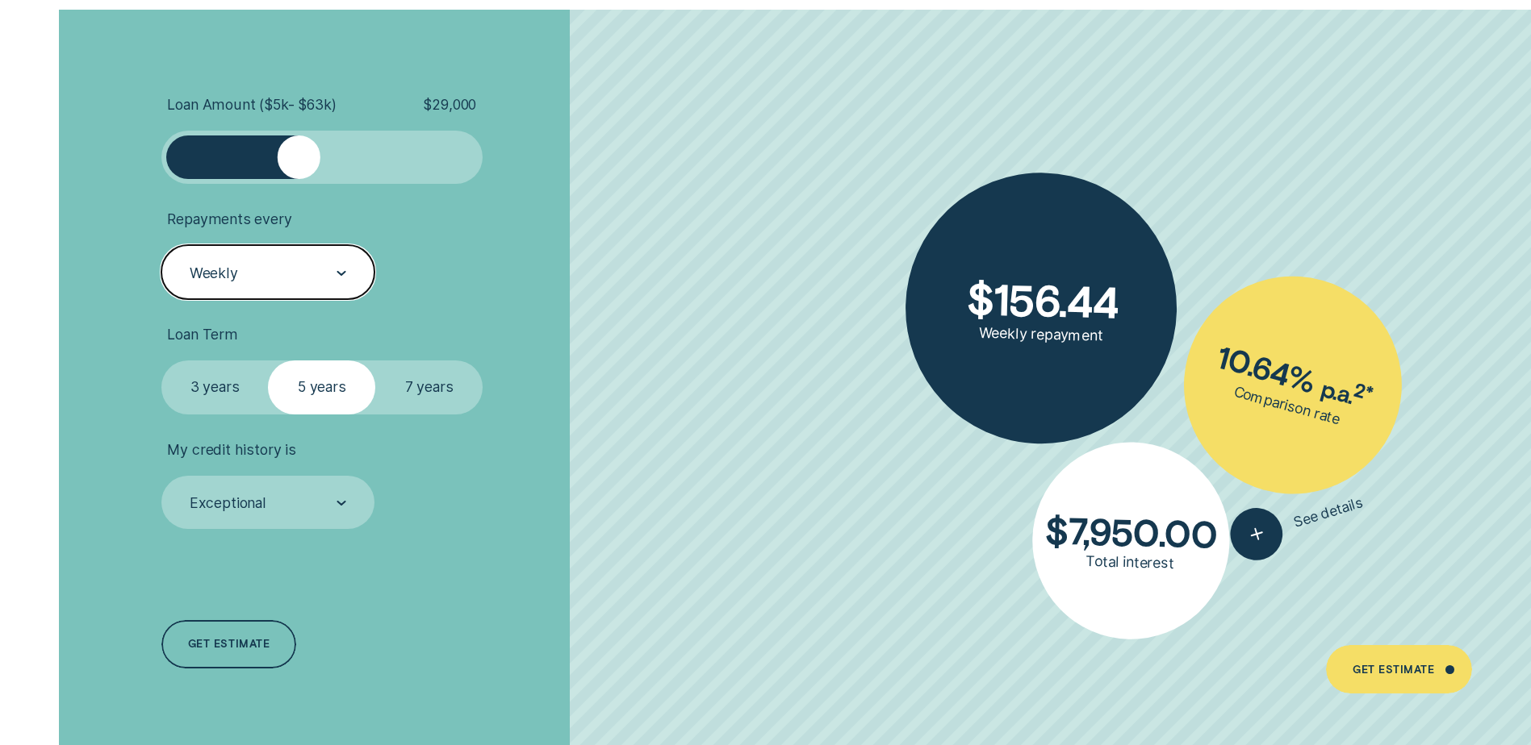 This screenshot has height=745, width=1531. I want to click on span: See details, so click(1328, 513).